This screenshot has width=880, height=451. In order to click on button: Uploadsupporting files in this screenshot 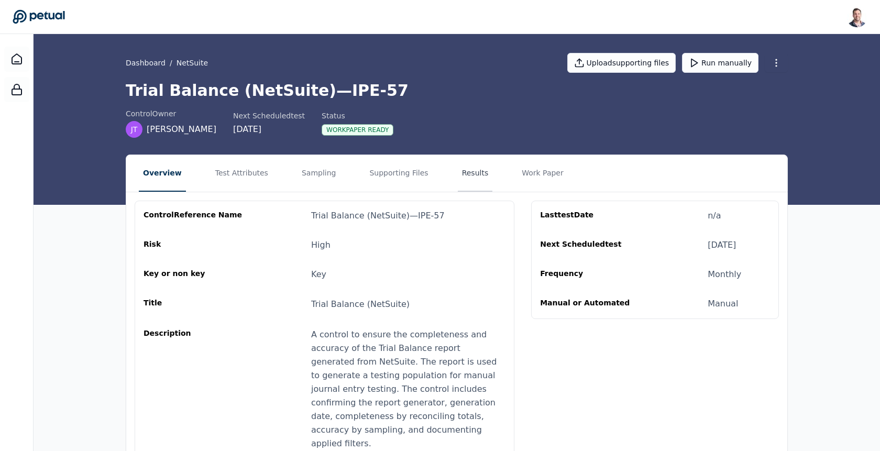, I will do `click(622, 63)`.